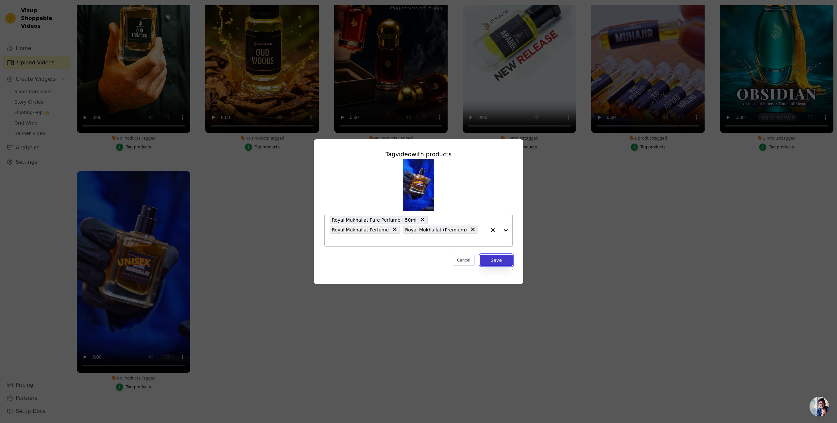 The width and height of the screenshot is (837, 423). Describe the element at coordinates (419, 154) in the screenshot. I see `div: Tag video with products` at that location.